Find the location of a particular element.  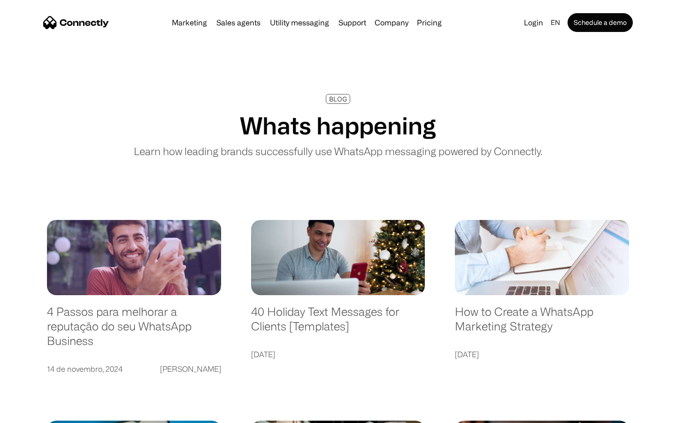

a: Support is located at coordinates (352, 23).